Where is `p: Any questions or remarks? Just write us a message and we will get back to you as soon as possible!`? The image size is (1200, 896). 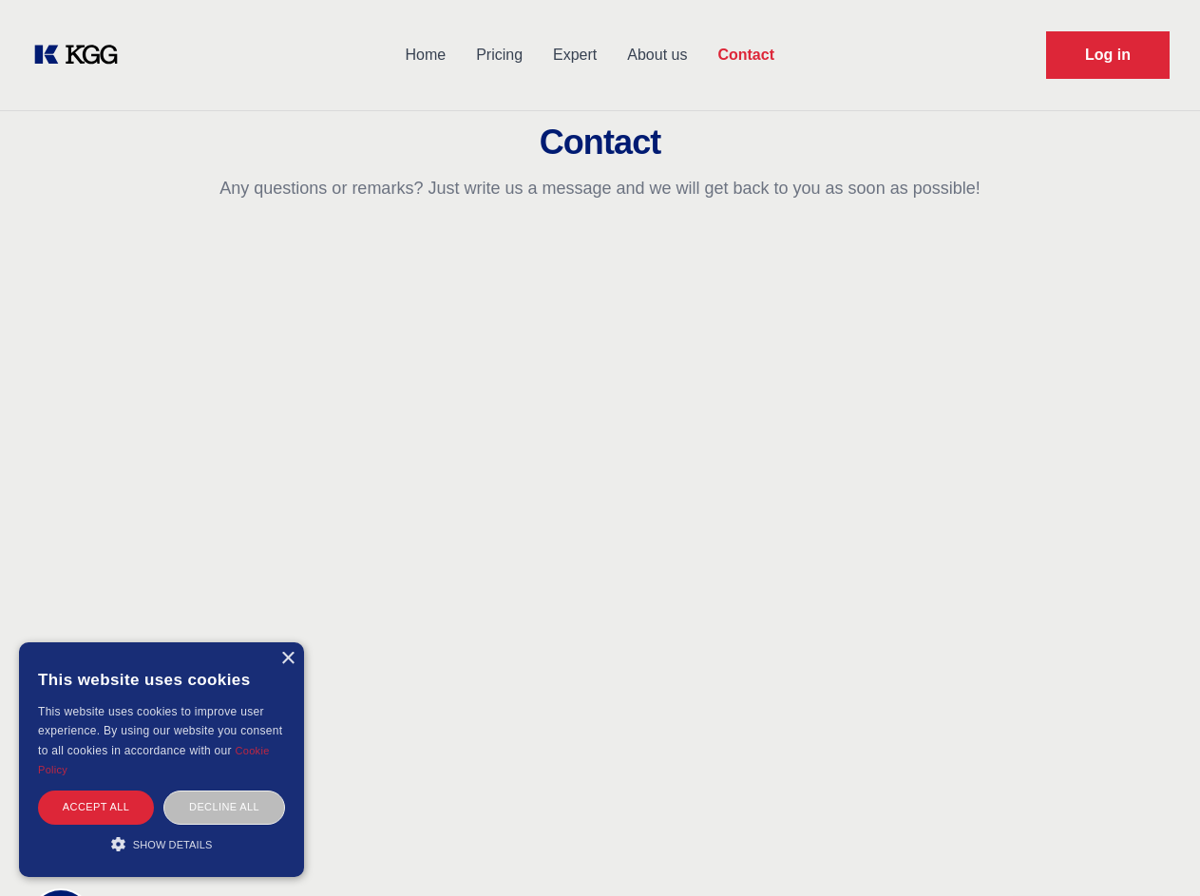
p: Any questions or remarks? Just write us a message and we will get back to you as soon as possible! is located at coordinates (600, 188).